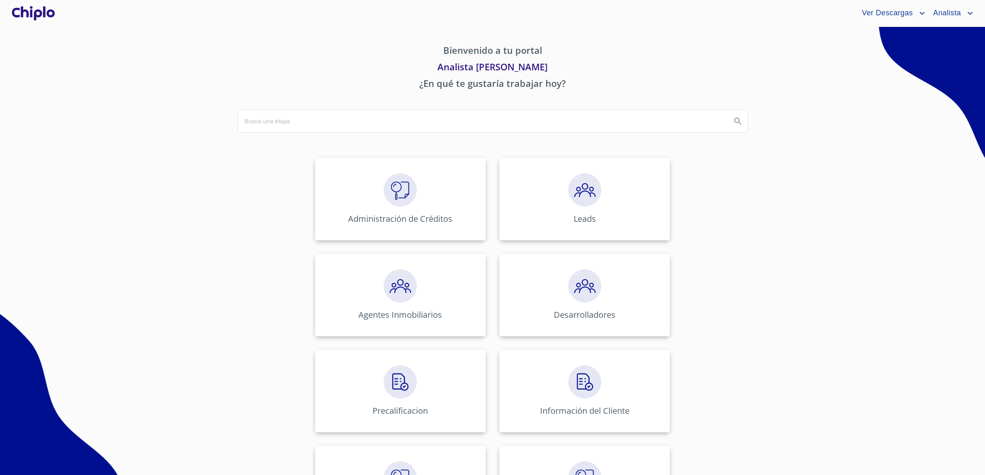  What do you see at coordinates (886, 13) in the screenshot?
I see `span: Ver Descargas` at bounding box center [886, 13].